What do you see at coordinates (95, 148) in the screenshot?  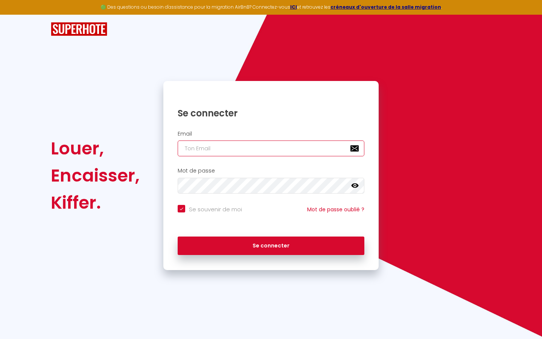 I see `div: Louer,` at bounding box center [95, 148].